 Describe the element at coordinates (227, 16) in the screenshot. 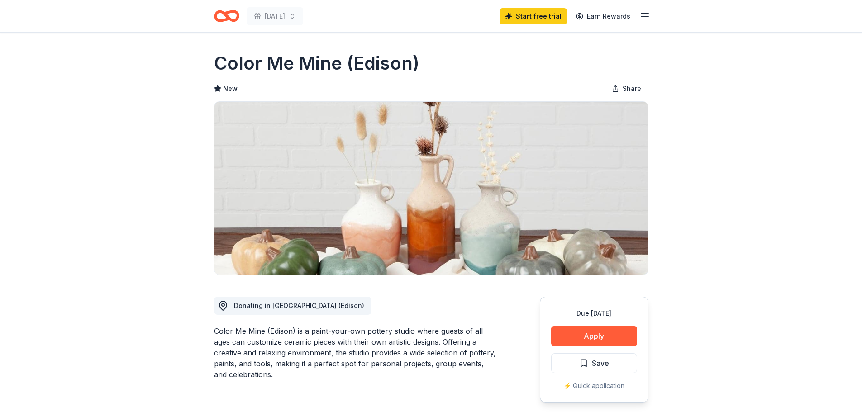

I see `a: Home` at that location.